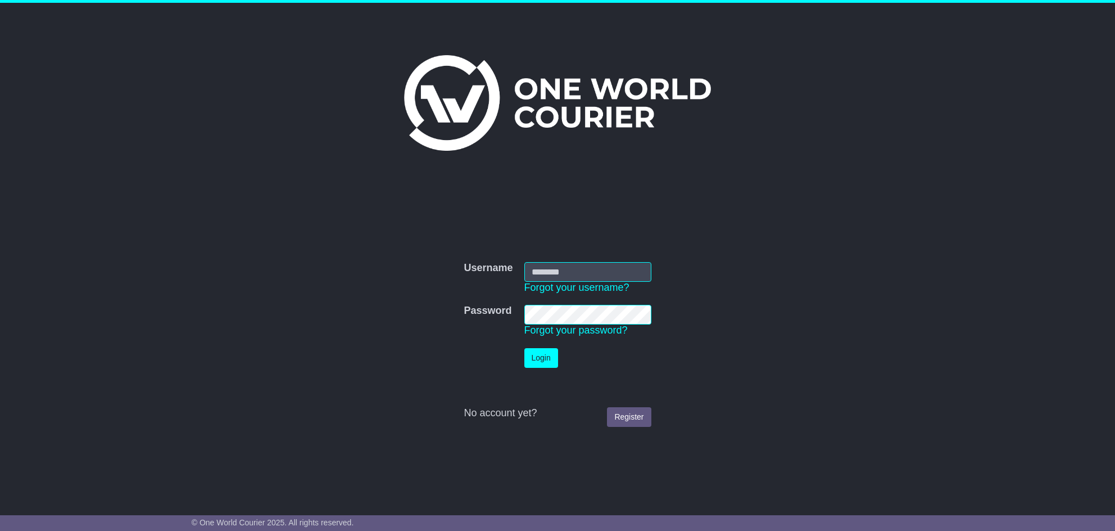 The width and height of the screenshot is (1115, 531). What do you see at coordinates (558, 103) in the screenshot?
I see `img: One World` at bounding box center [558, 103].